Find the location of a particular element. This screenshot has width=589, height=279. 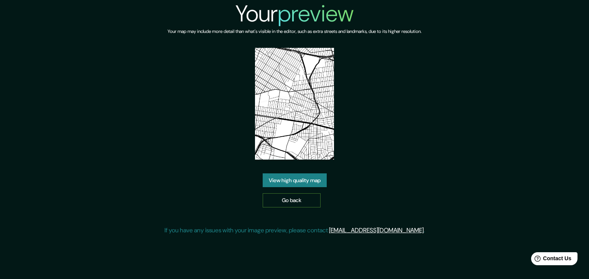

span: Contact Us is located at coordinates (36, 9).